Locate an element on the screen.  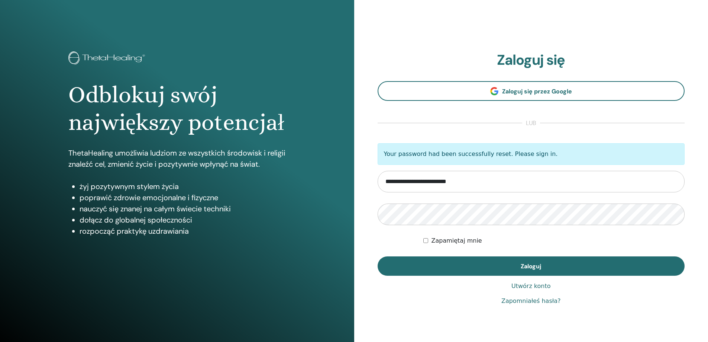
li: dołącz do globalnej społeczności is located at coordinates (183, 220).